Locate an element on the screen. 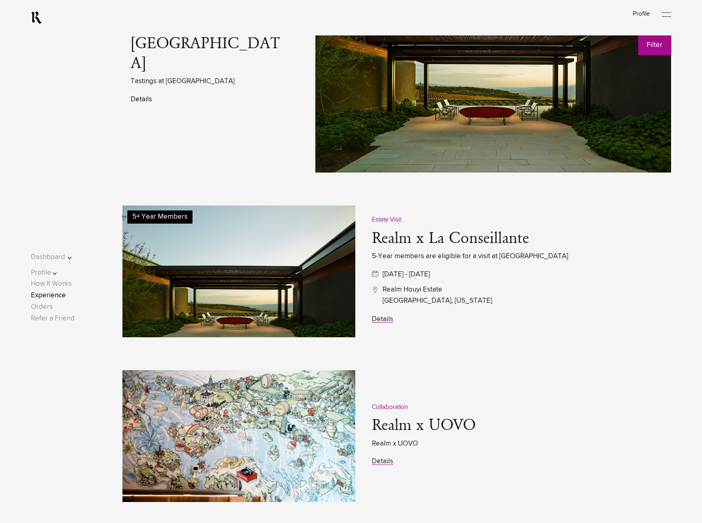 The height and width of the screenshot is (523, 702). a: Experience is located at coordinates (48, 296).